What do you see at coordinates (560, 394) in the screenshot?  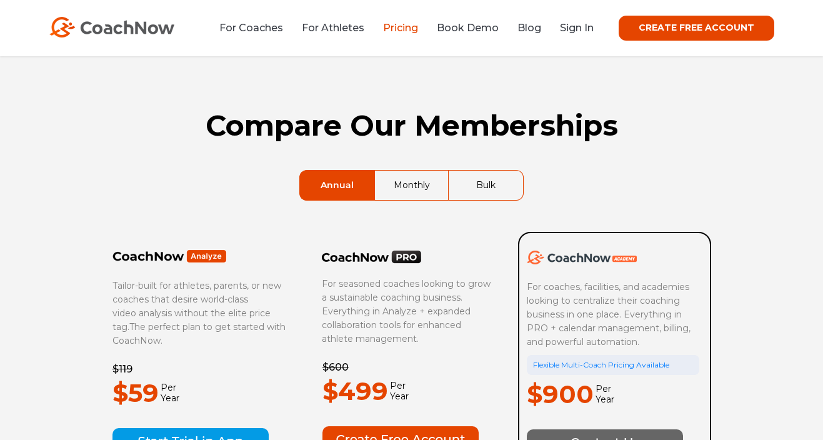 I see `p: $900` at bounding box center [560, 394].